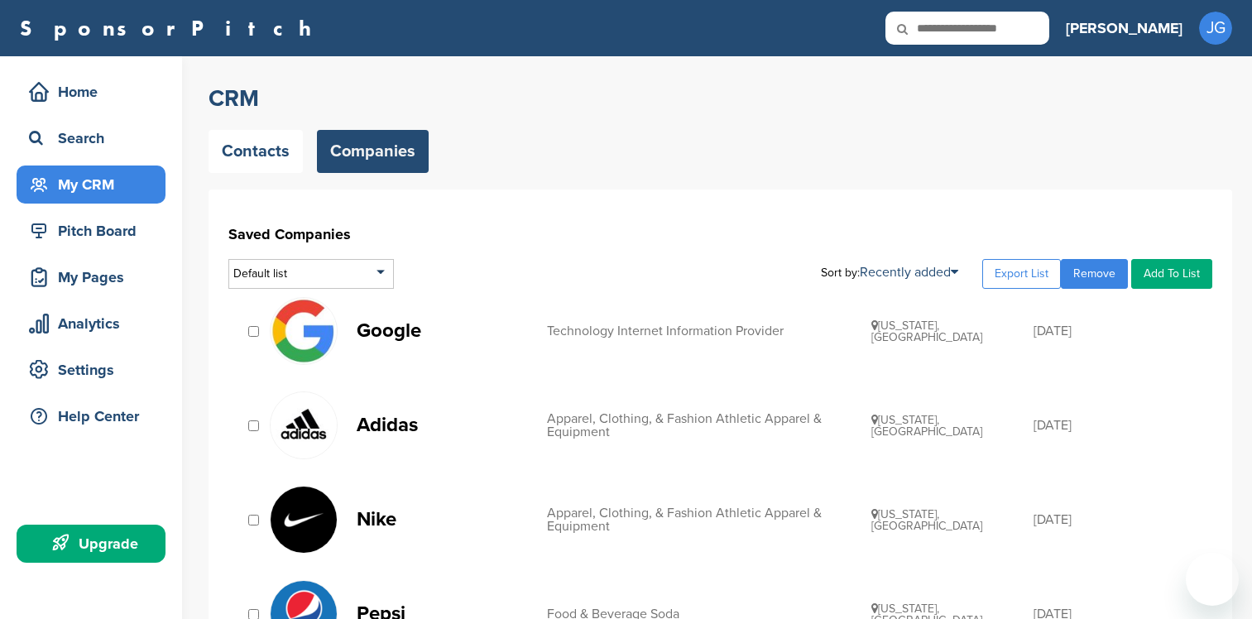 The width and height of the screenshot is (1252, 619). I want to click on a: Companies, so click(373, 151).